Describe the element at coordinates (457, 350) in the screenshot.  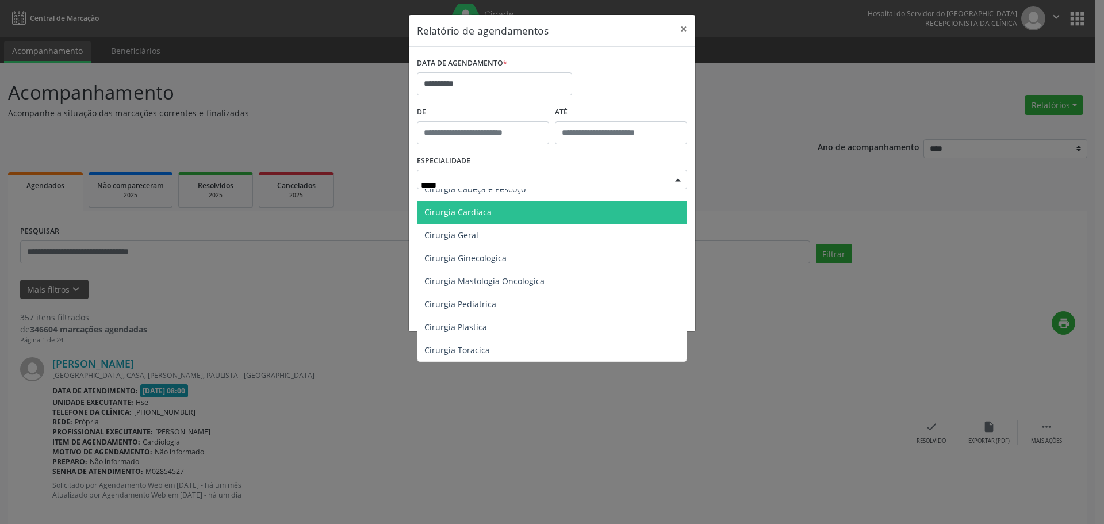
I see `span: Cirurgia Toracica` at that location.